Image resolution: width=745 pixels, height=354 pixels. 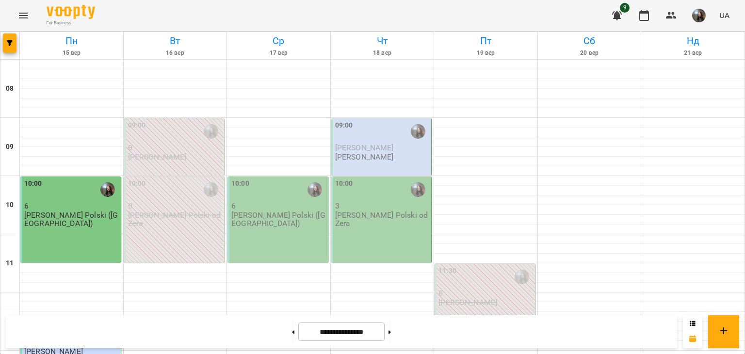 What do you see at coordinates (175, 41) in the screenshot?
I see `h6: Вт` at bounding box center [175, 41].